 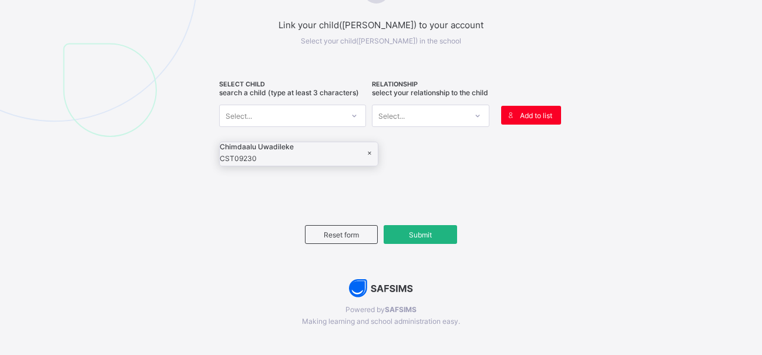 What do you see at coordinates (289, 92) in the screenshot?
I see `span: Search a child (type at least 3 characters)` at bounding box center [289, 92].